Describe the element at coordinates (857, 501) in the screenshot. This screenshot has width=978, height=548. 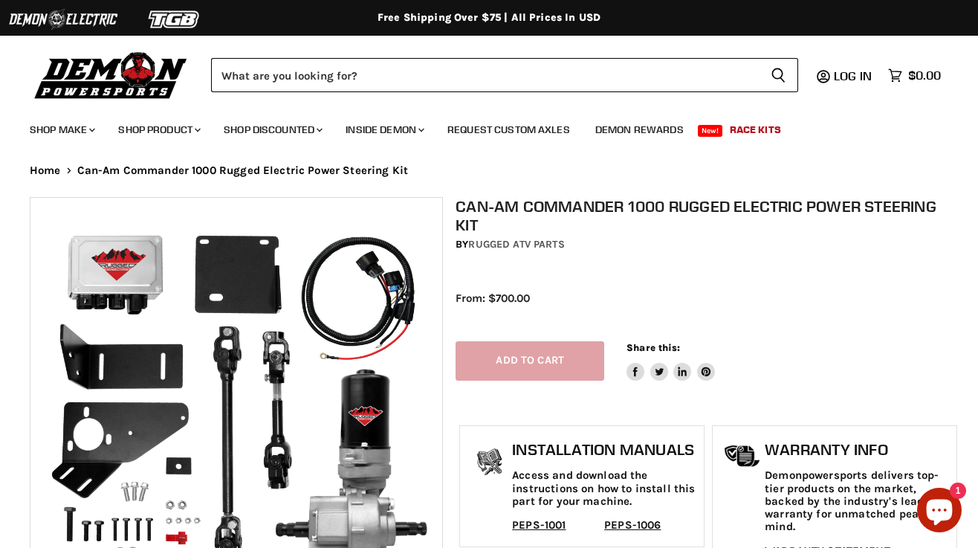
I see `p: Demonpowersports delivers top-tier products on the market, backed by the industry's leading warra...` at that location.